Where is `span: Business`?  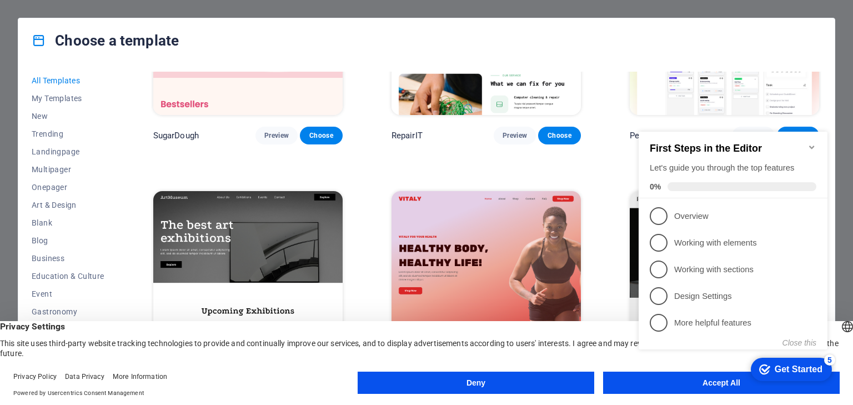
span: Business is located at coordinates (68, 258).